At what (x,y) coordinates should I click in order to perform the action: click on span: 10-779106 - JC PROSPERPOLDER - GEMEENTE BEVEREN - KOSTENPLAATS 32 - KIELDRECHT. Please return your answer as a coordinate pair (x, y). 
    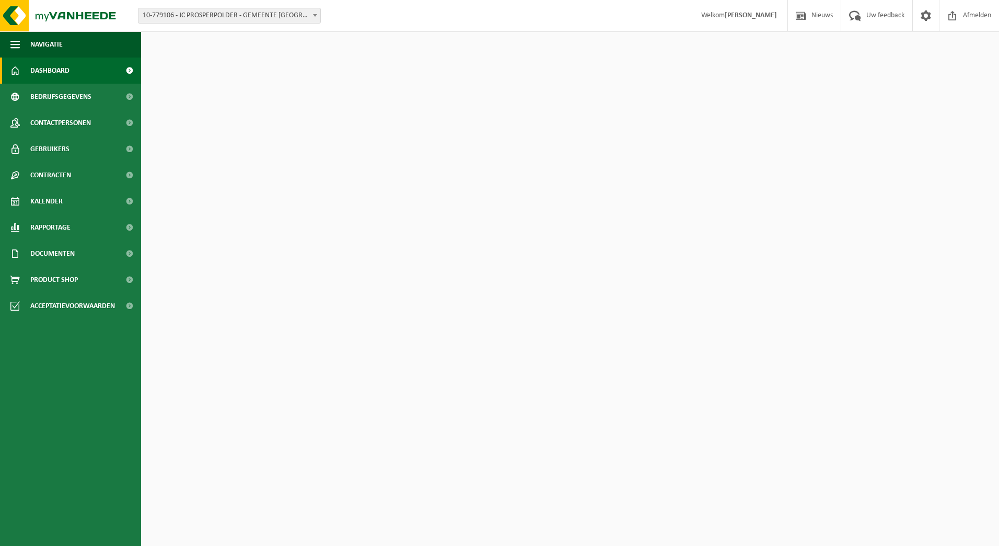
    Looking at the image, I should click on (229, 16).